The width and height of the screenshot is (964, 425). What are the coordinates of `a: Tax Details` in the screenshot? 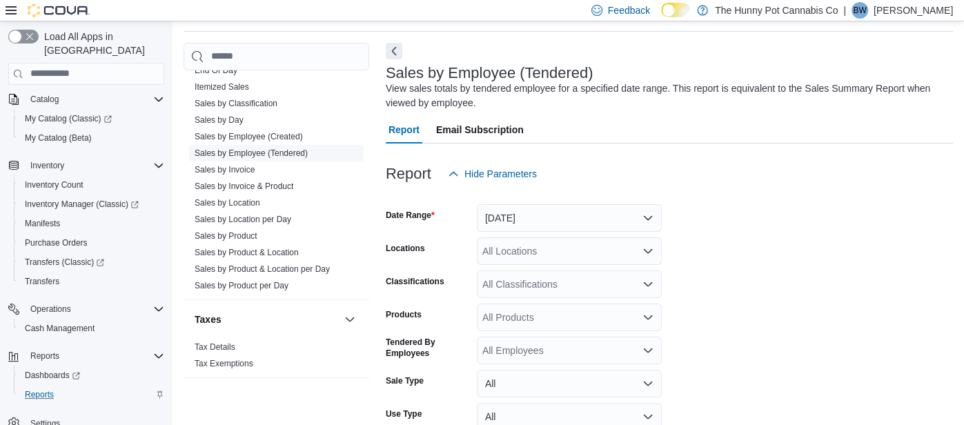 It's located at (215, 347).